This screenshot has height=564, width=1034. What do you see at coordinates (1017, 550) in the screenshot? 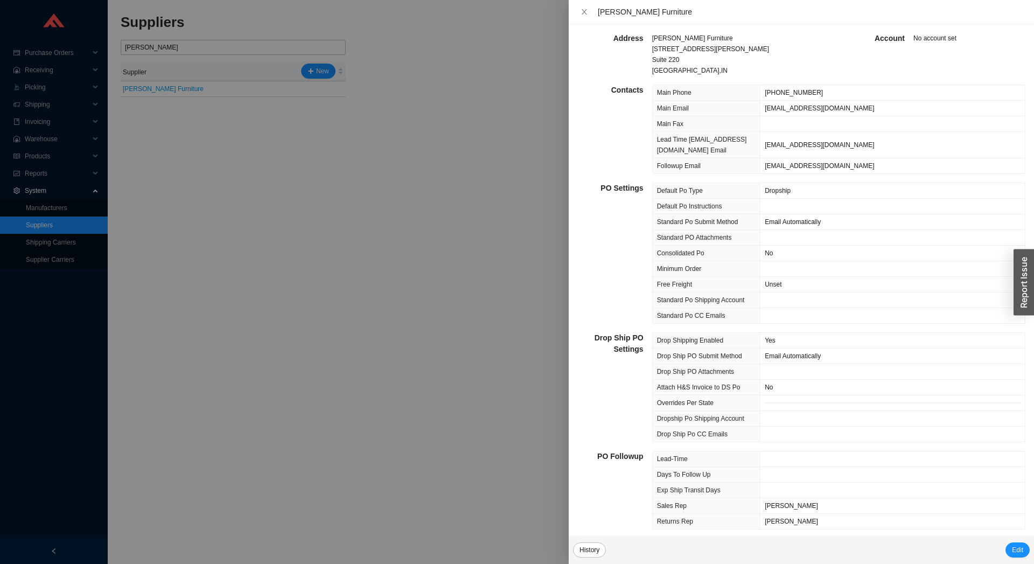
I see `button: Edit` at bounding box center [1017, 550].